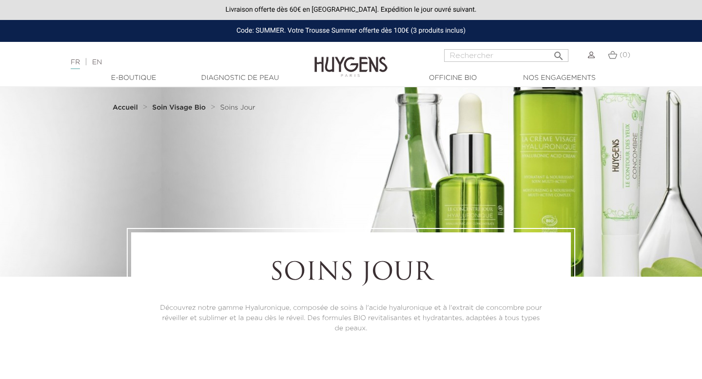 The height and width of the screenshot is (379, 702). What do you see at coordinates (125, 108) in the screenshot?
I see `strong: Accueil` at bounding box center [125, 108].